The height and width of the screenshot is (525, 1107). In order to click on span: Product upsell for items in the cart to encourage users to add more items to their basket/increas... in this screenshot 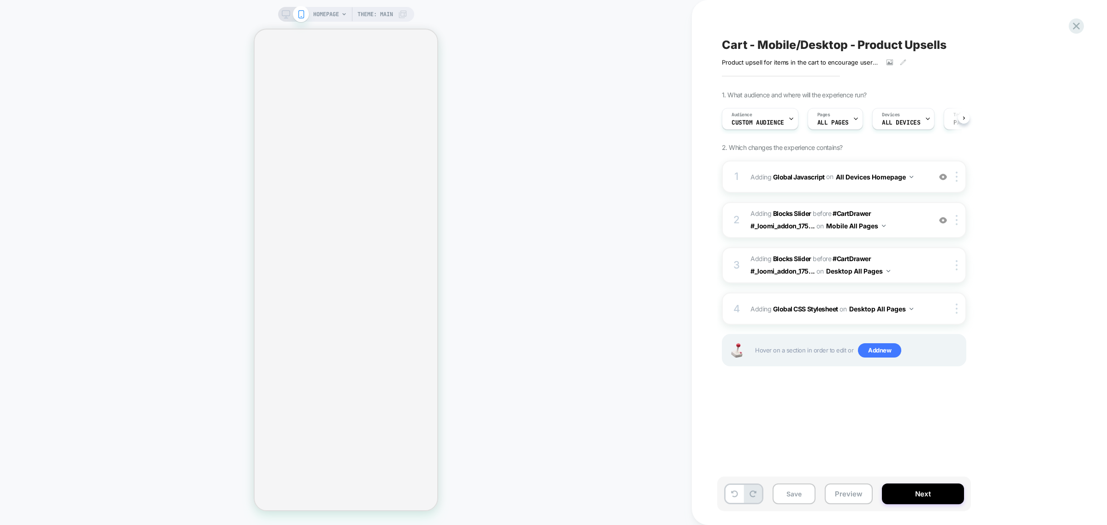, I will do `click(801, 62)`.